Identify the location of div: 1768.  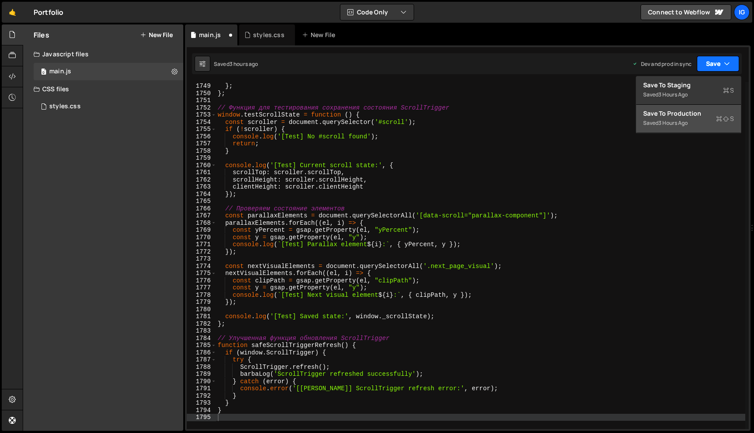
(202, 223).